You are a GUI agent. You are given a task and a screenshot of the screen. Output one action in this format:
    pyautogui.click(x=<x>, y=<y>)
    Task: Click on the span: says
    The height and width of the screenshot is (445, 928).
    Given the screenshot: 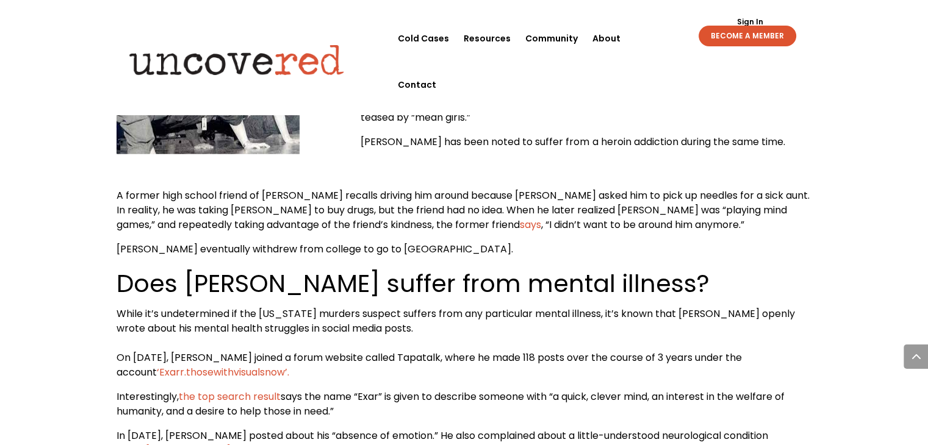 What is the action you would take?
    pyautogui.click(x=530, y=225)
    